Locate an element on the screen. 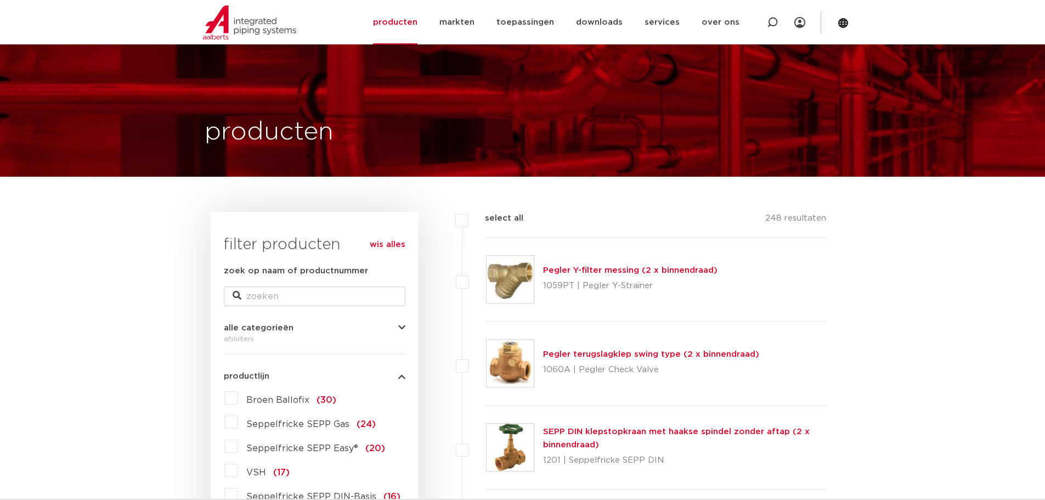 The height and width of the screenshot is (500, 1045). a: Pegler Y-filter messing (2 x binnendraad) is located at coordinates (630, 270).